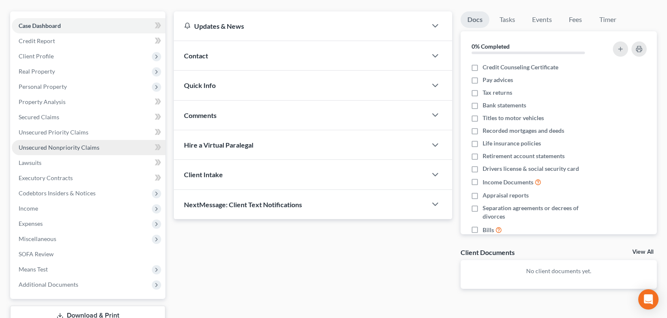 This screenshot has height=318, width=667. I want to click on span: Client Profile, so click(36, 56).